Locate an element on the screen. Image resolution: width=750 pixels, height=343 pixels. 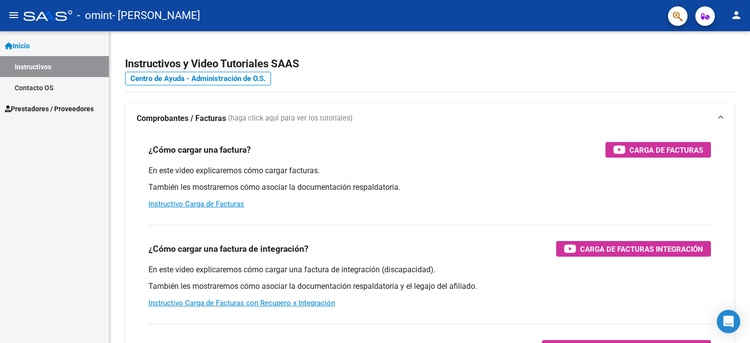
button: Carga de Facturas Integración is located at coordinates (633, 249).